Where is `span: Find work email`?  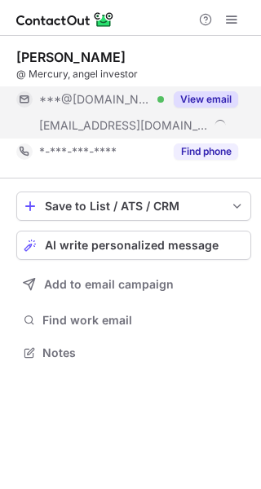
span: Find work email is located at coordinates (143, 320).